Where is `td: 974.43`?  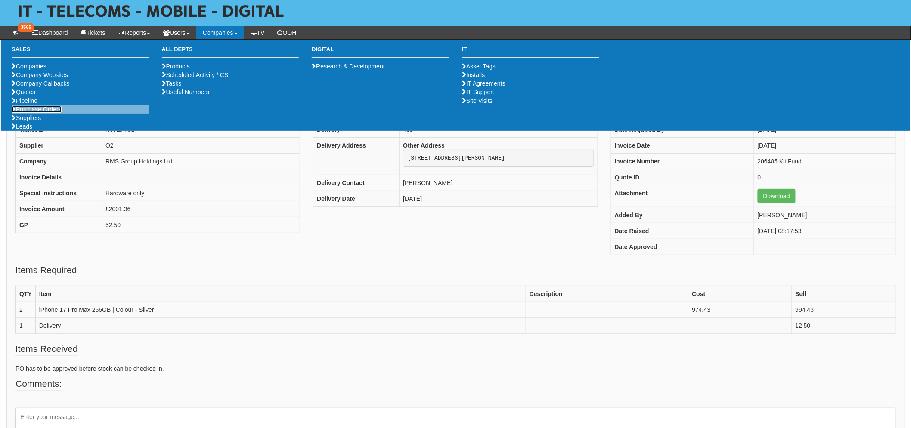 td: 974.43 is located at coordinates (740, 310).